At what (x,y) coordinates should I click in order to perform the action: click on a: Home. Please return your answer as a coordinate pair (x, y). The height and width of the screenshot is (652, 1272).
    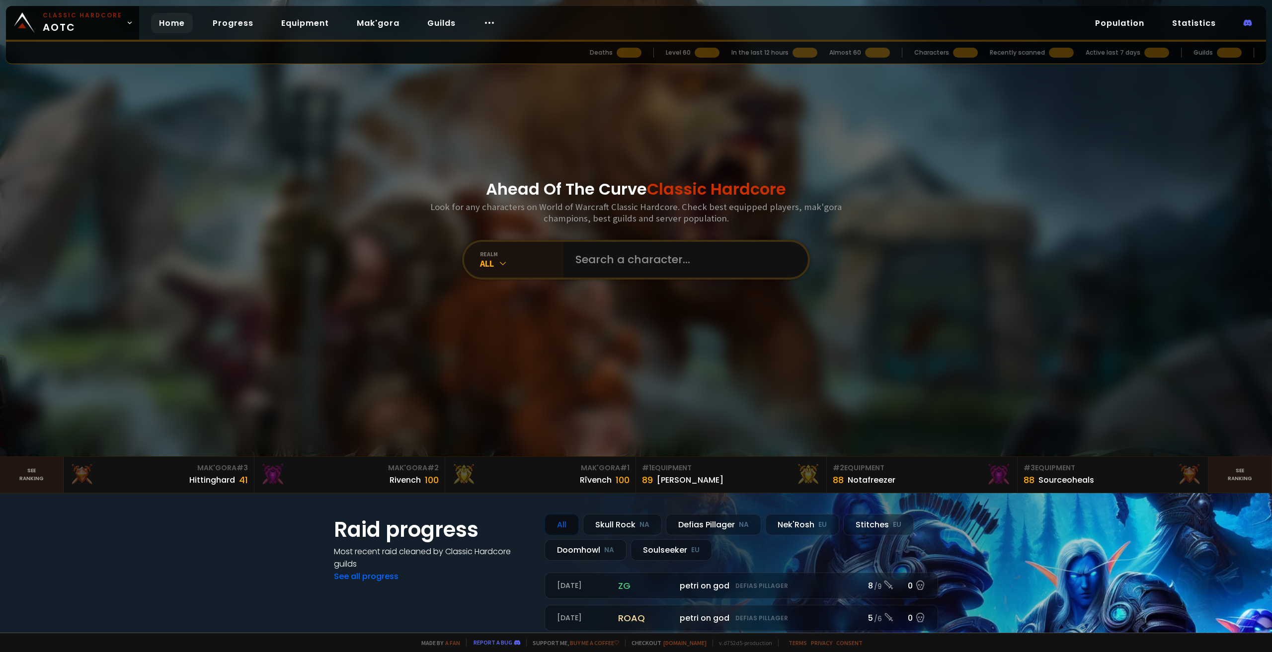
    Looking at the image, I should click on (172, 23).